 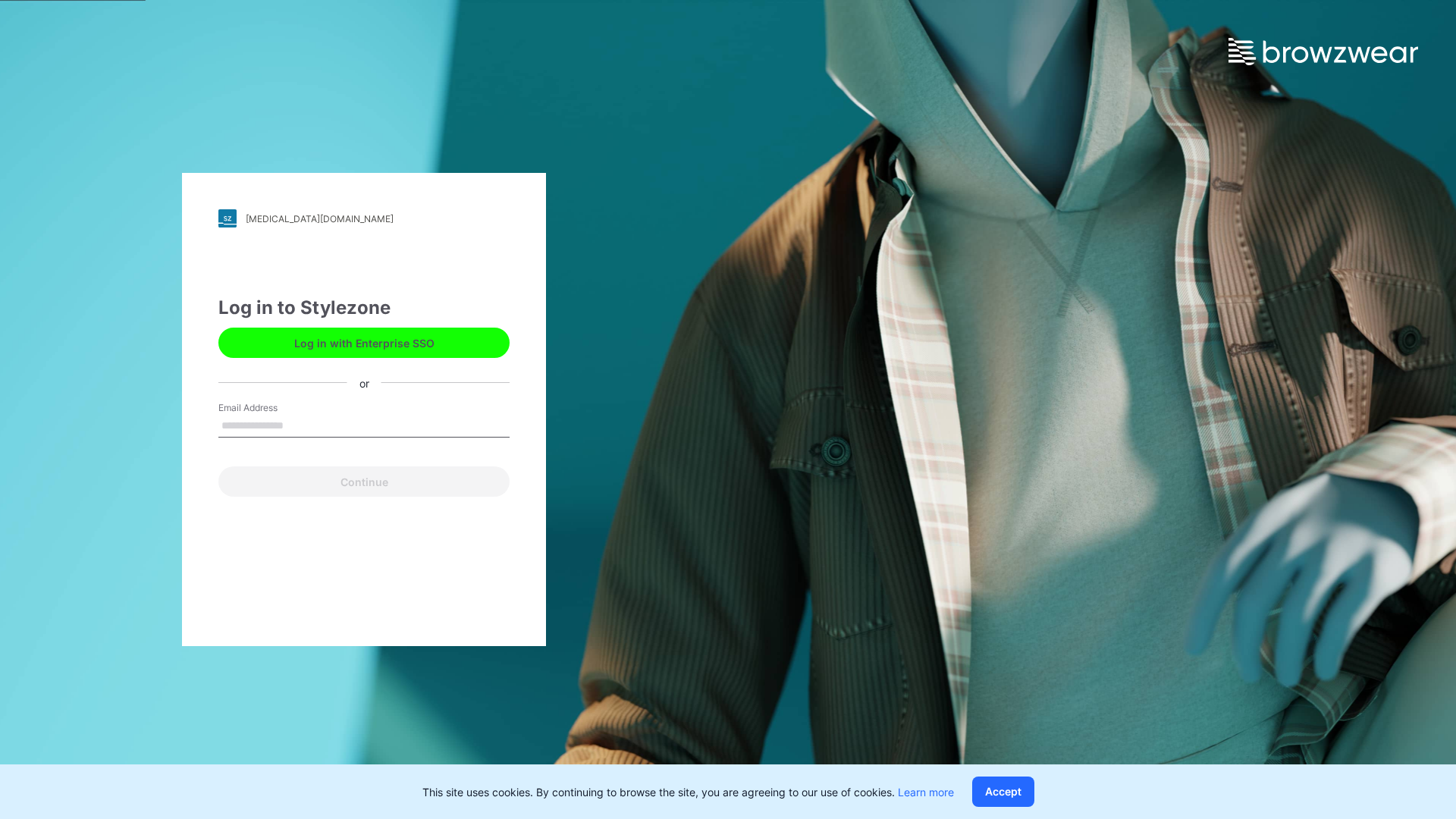 What do you see at coordinates (688, 792) in the screenshot?
I see `p: This site uses cookies. By continuing to browse the site, you are agreeing to our use of cookies.` at bounding box center [688, 792].